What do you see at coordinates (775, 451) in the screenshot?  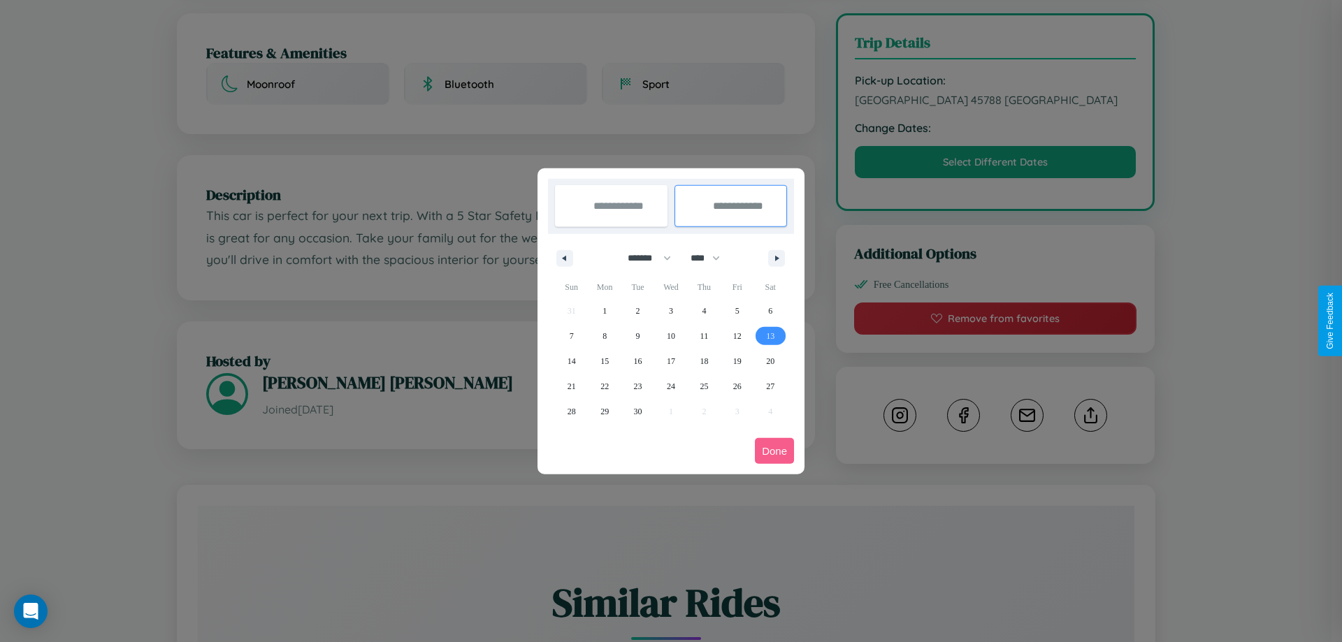 I see `button: Done` at bounding box center [775, 451].